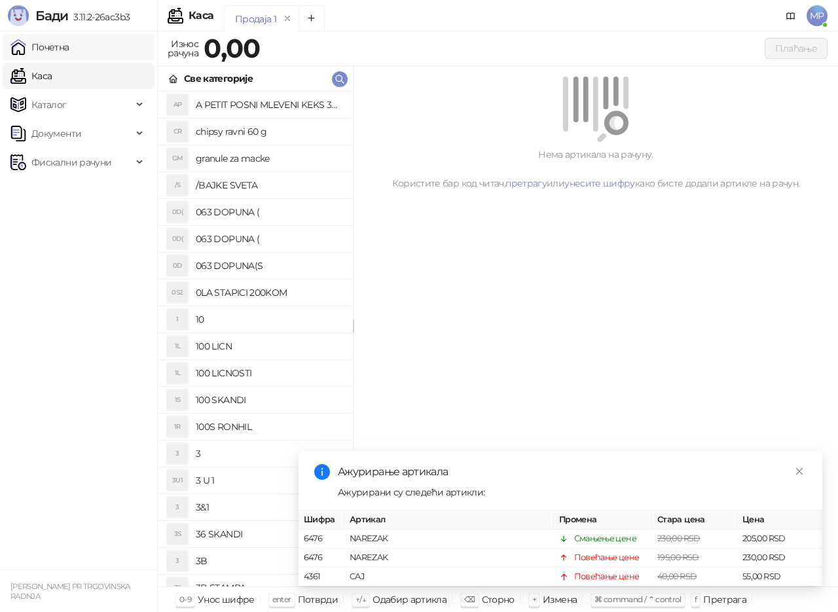  What do you see at coordinates (269, 132) in the screenshot?
I see `h4: chipsy ravni 60 g` at bounding box center [269, 132].